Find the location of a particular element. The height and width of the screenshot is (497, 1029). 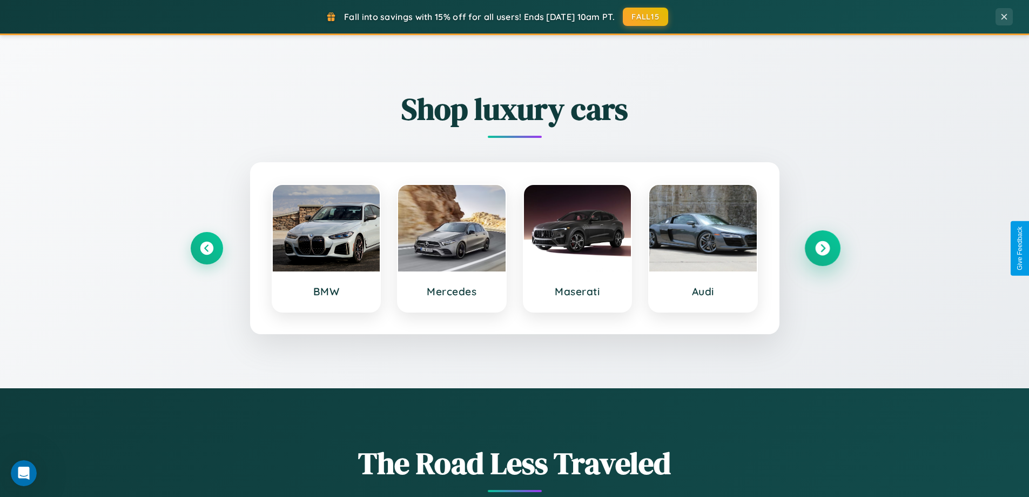

h1: The Road Less Traveled is located at coordinates (515, 463).